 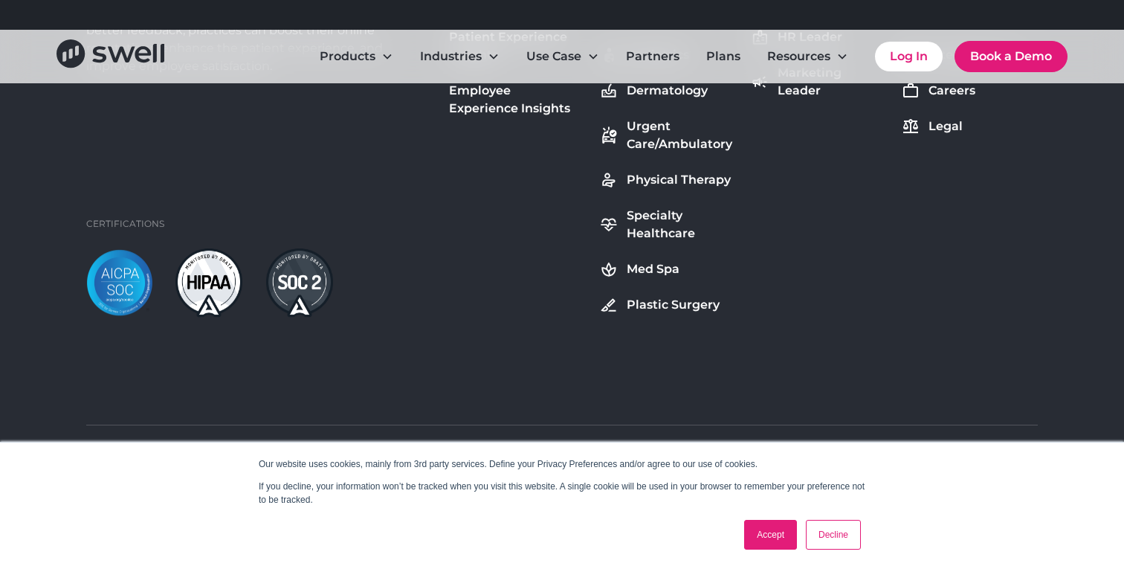 I want to click on p: Our website uses cookies, mainly from 3rd party services. Define your Privacy Preferences and/or ..., so click(x=562, y=464).